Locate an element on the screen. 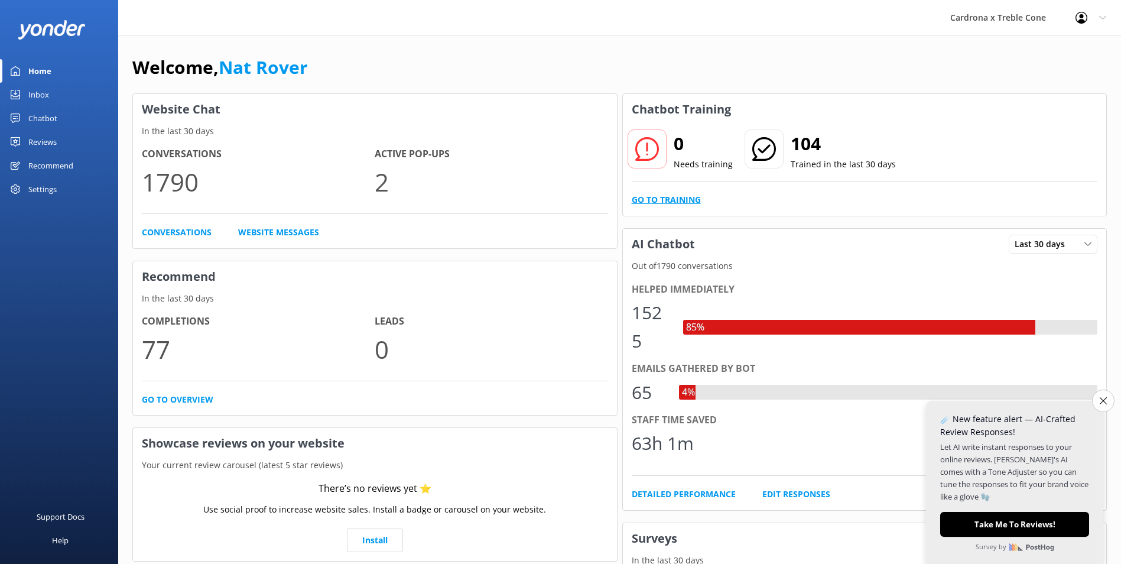 The width and height of the screenshot is (1121, 564). h3: Website Chat is located at coordinates (375, 109).